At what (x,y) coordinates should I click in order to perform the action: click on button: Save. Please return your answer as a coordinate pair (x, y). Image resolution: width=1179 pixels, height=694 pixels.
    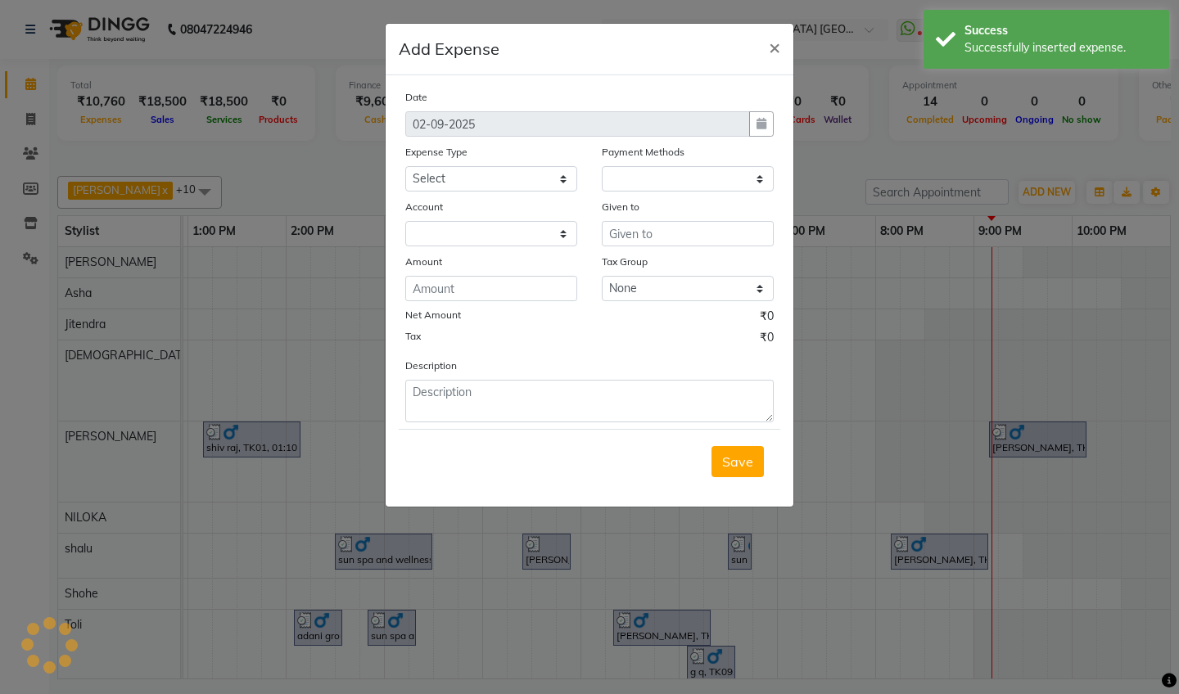
    Looking at the image, I should click on (738, 462).